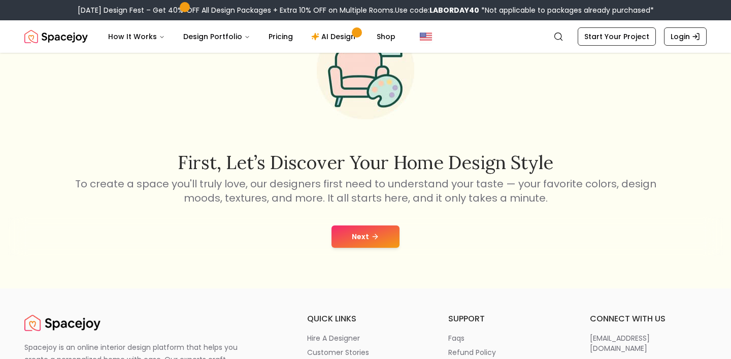  I want to click on b: LABORDAY40, so click(455, 10).